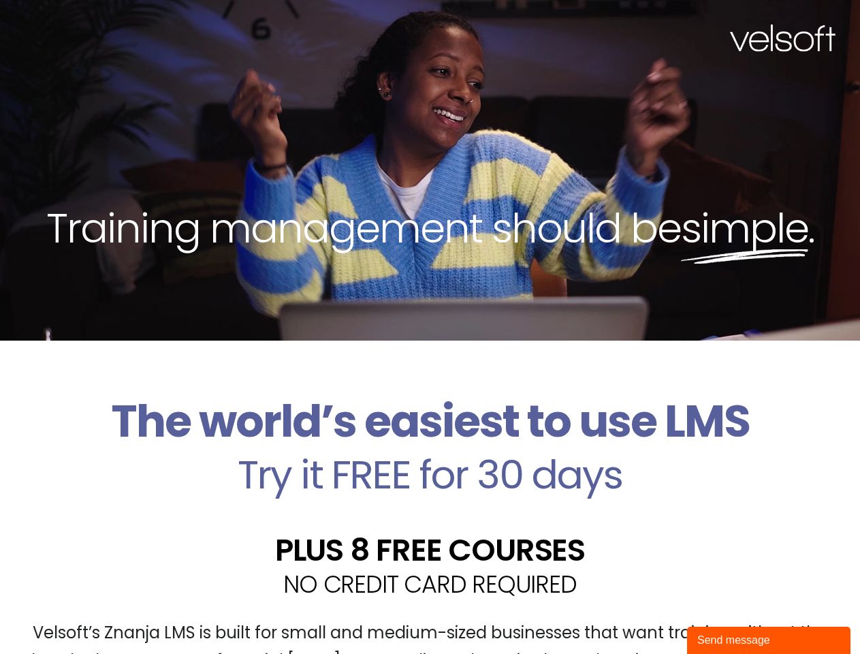  Describe the element at coordinates (430, 228) in the screenshot. I see `h2: Training management should be .` at that location.